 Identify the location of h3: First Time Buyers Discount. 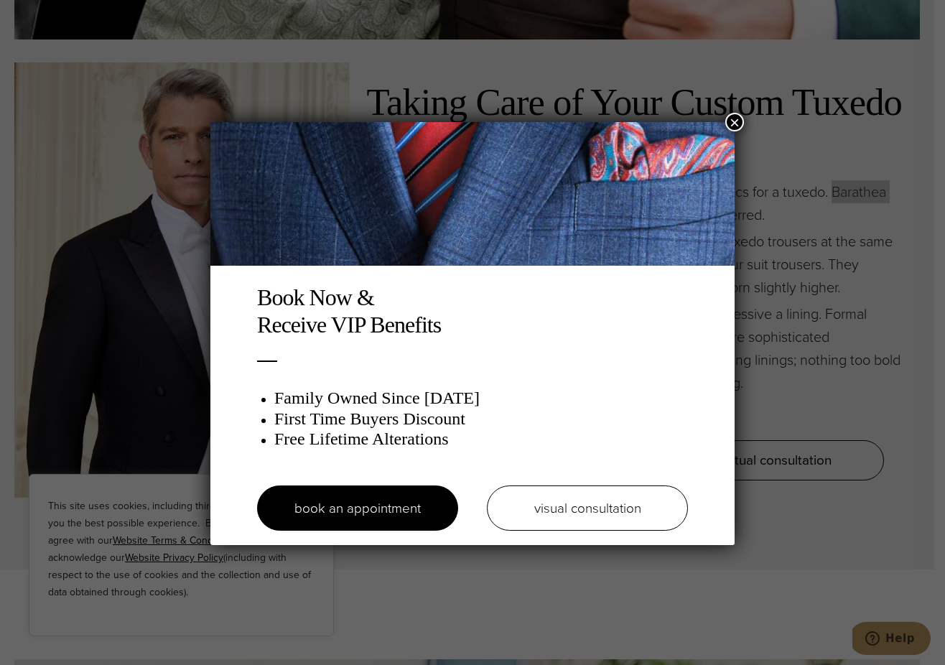
(481, 419).